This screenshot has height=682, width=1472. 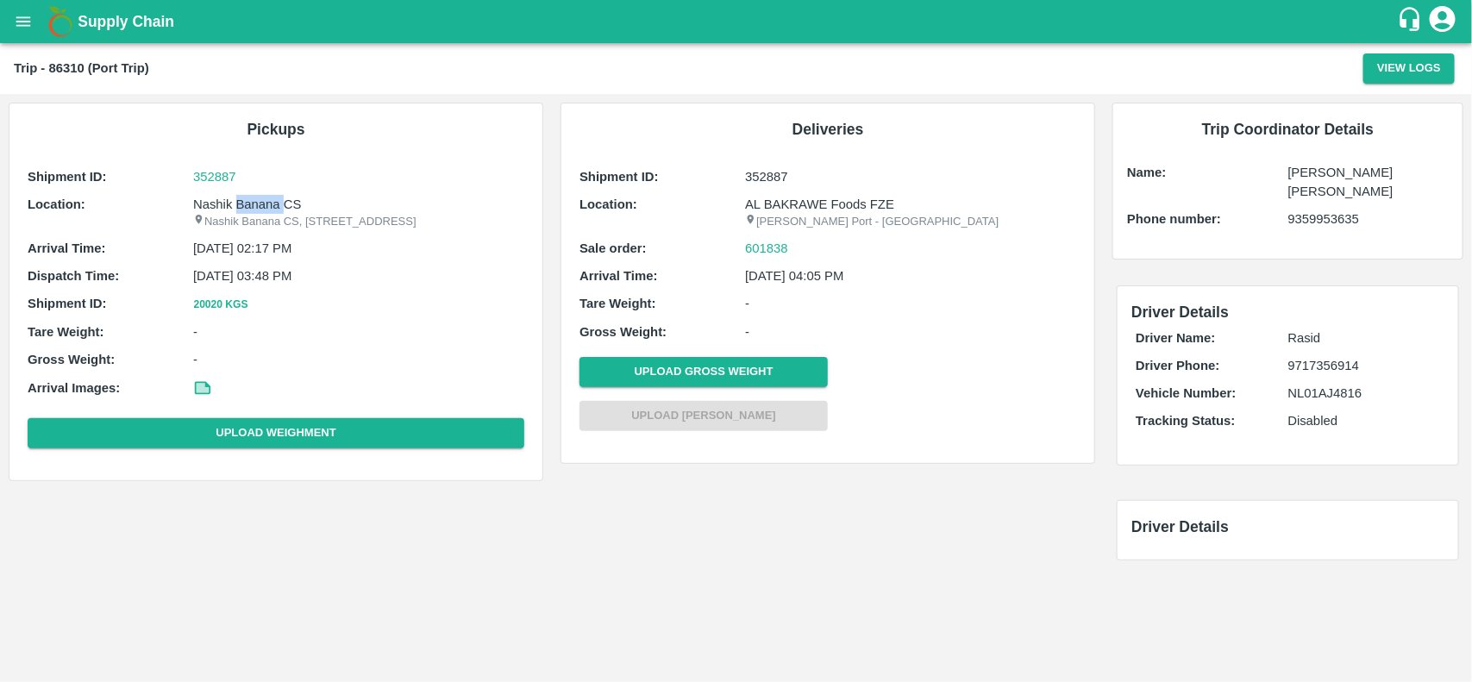 I want to click on p: Rasid, so click(x=1364, y=338).